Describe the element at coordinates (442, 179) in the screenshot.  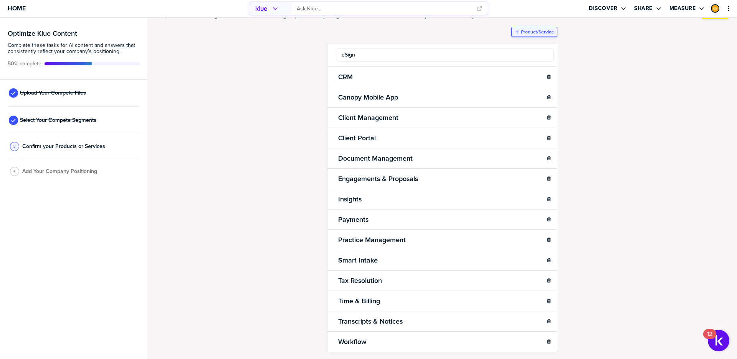
I see `li: Engagements & Proposals` at that location.